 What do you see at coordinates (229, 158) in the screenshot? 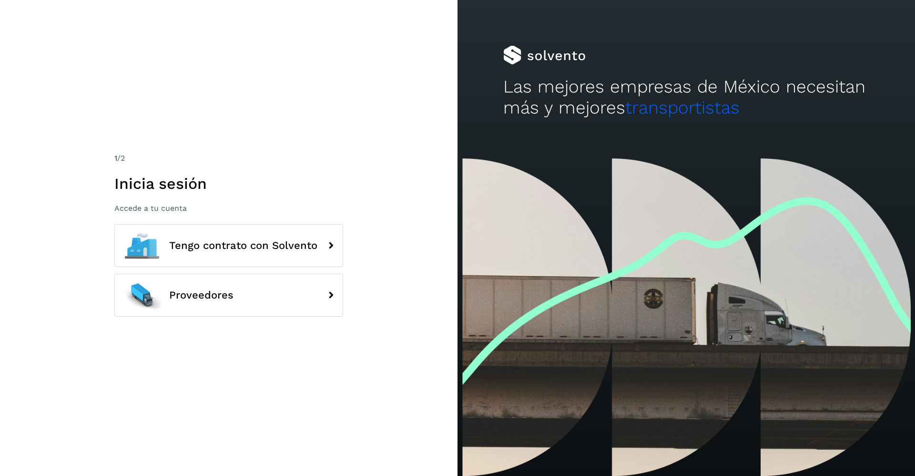
I see `div: /2` at bounding box center [229, 158].